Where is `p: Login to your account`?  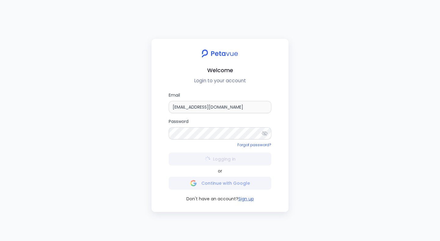 p: Login to your account is located at coordinates (220, 81).